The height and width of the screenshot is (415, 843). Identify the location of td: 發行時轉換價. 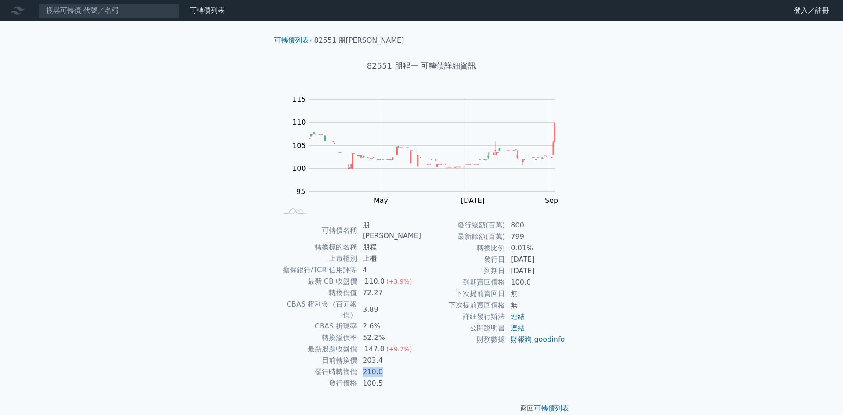
(317, 372).